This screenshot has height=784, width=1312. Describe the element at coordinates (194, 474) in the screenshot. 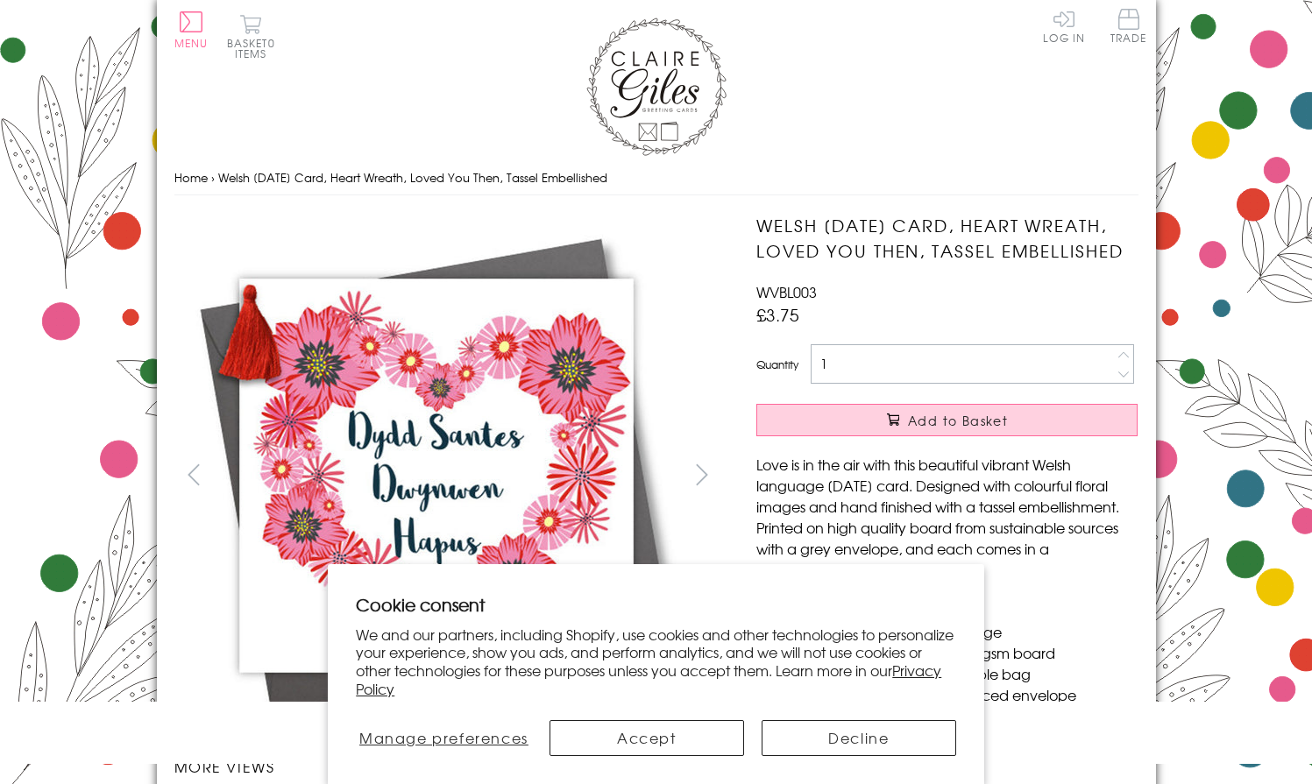

I see `button: prev` at that location.